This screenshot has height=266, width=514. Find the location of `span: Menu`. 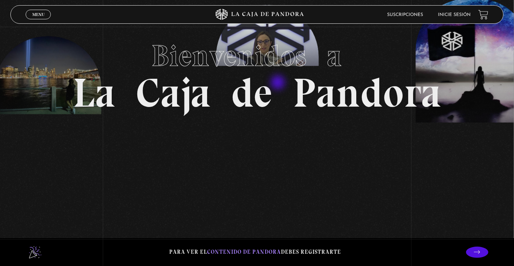

span: Menu is located at coordinates (38, 14).